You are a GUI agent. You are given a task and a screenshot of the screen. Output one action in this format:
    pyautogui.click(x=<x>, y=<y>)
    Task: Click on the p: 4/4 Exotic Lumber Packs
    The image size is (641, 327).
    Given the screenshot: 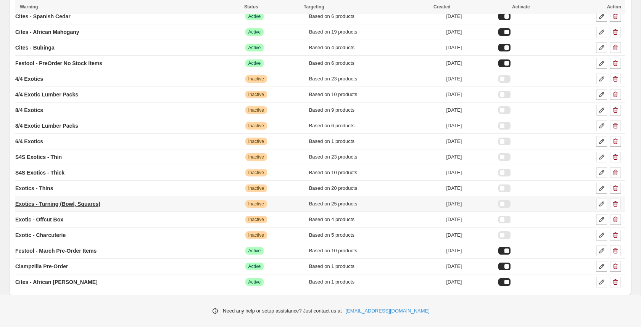 What is the action you would take?
    pyautogui.click(x=47, y=95)
    